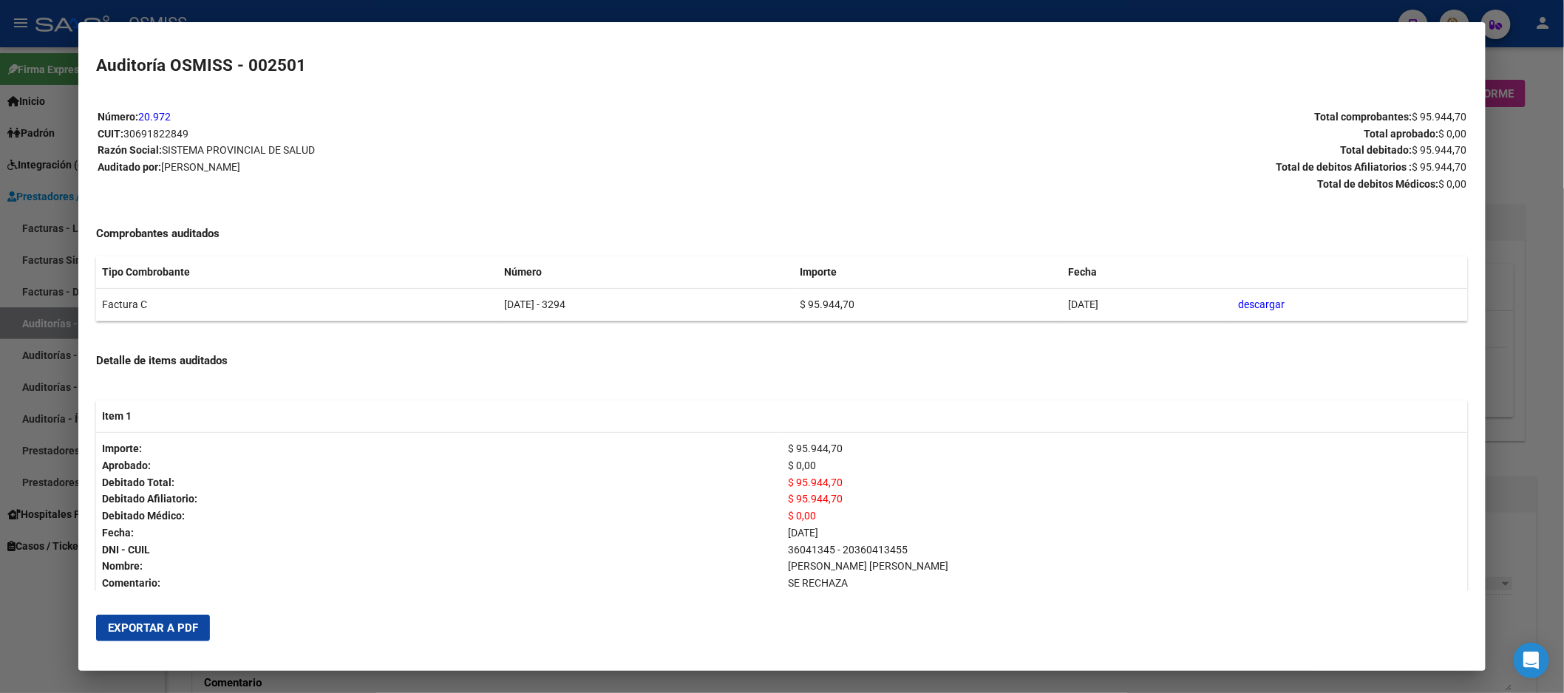 The width and height of the screenshot is (1564, 693). I want to click on button: Exportar a PDF, so click(153, 628).